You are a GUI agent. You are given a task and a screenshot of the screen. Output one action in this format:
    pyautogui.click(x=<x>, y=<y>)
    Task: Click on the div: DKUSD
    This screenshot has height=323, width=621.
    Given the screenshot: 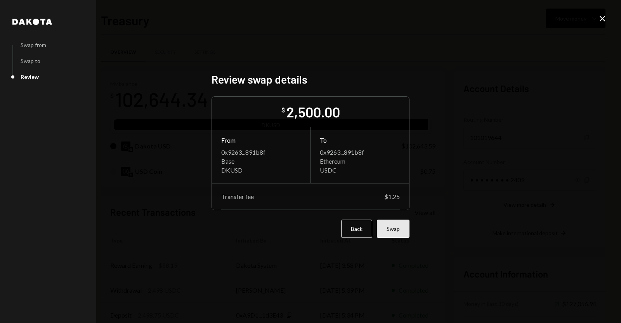 What is the action you would take?
    pyautogui.click(x=261, y=170)
    